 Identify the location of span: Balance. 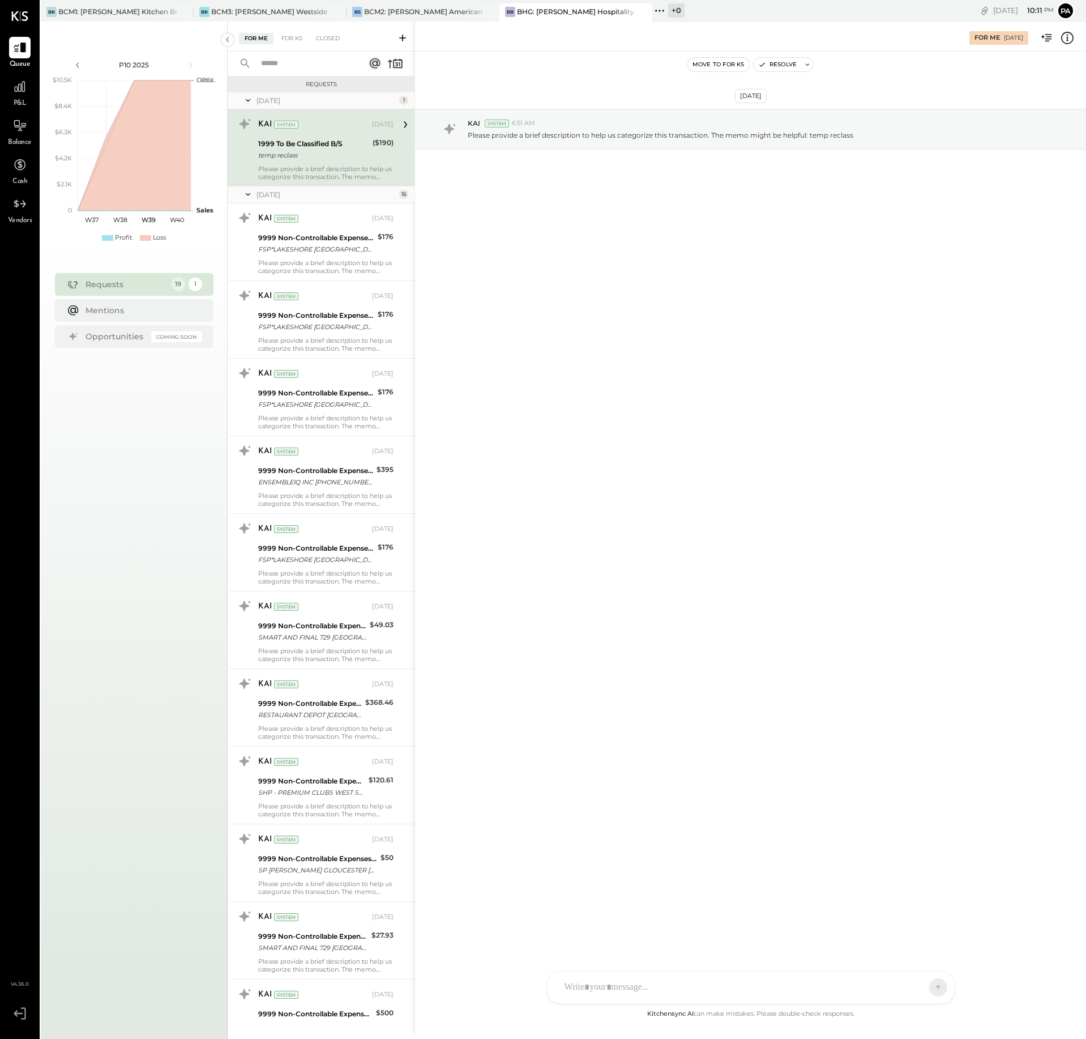
(20, 143).